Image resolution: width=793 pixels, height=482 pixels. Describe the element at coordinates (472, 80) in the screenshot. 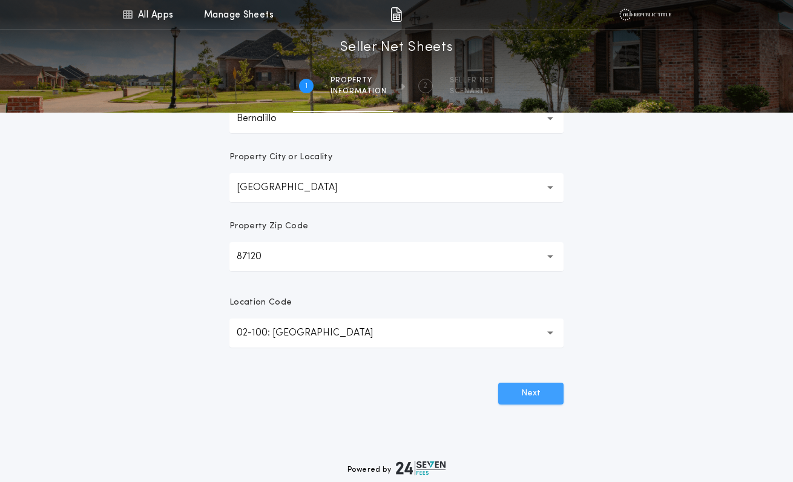

I see `span: SELLER NET` at that location.